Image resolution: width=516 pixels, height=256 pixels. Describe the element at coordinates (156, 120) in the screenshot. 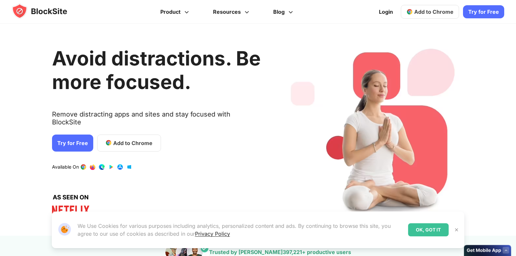

I see `text: Remove distracting apps and sites and stay focused with BlockSite` at that location.